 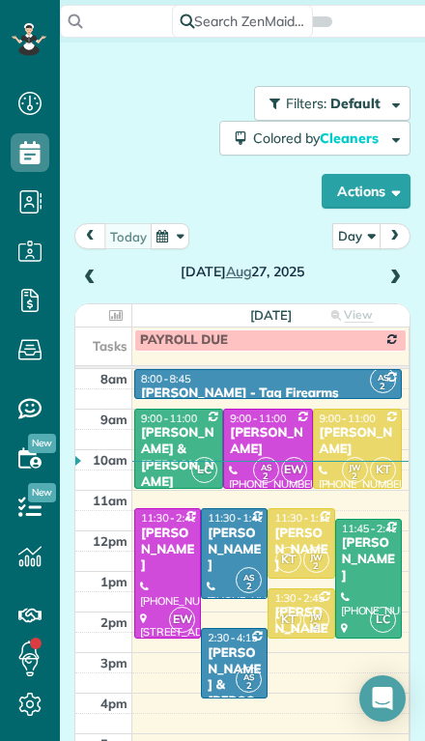 I want to click on span: 11am, so click(x=110, y=500).